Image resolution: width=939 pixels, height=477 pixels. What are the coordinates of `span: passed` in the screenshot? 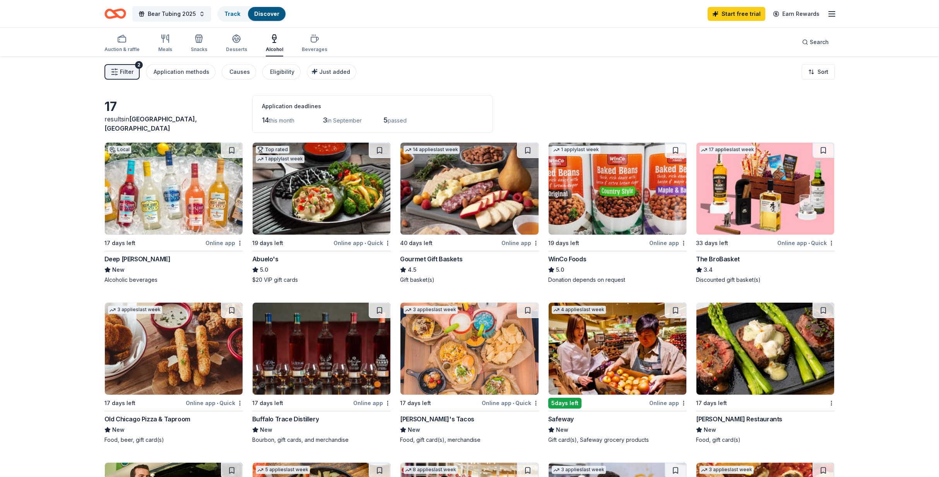 It's located at (397, 120).